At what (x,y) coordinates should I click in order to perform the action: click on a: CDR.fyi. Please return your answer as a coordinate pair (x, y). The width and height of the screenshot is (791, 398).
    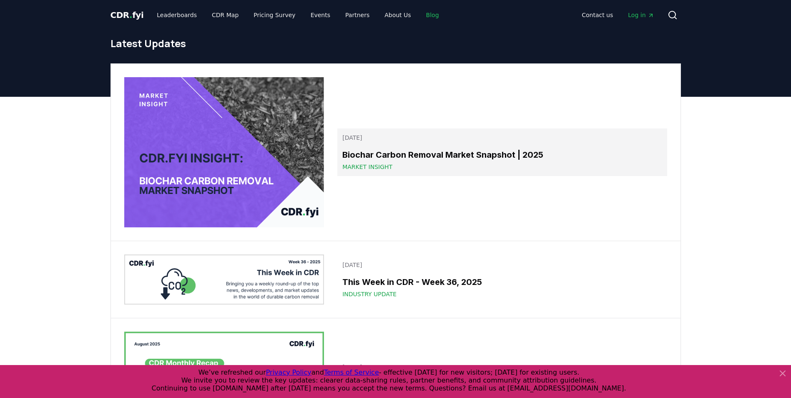
    Looking at the image, I should click on (127, 15).